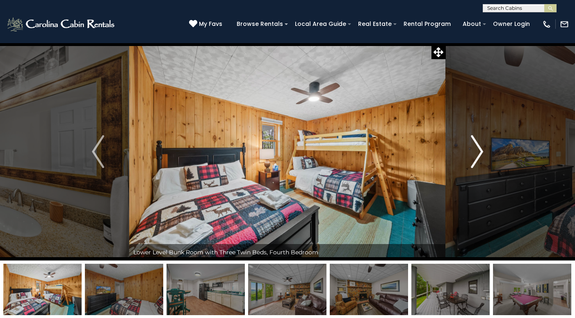 The image size is (575, 318). I want to click on a: Real Estate, so click(375, 24).